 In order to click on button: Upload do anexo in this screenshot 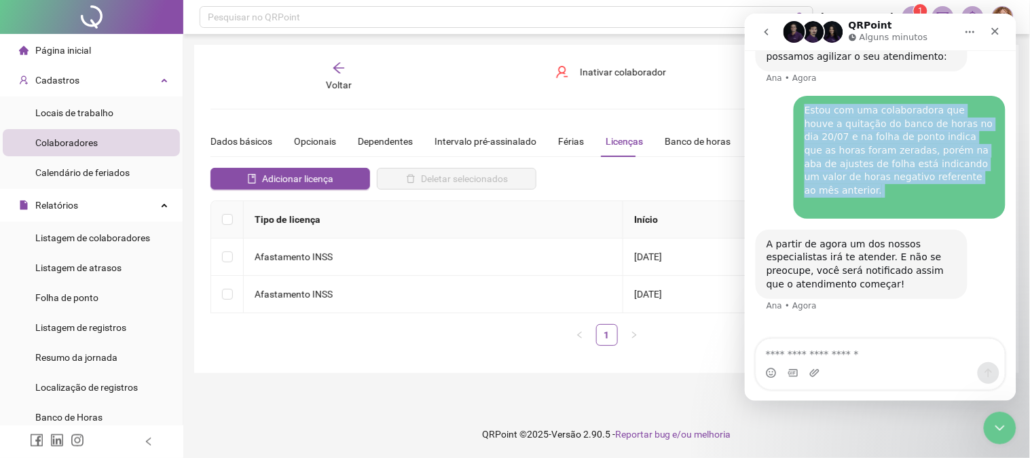, I will do `click(70, 359)`.